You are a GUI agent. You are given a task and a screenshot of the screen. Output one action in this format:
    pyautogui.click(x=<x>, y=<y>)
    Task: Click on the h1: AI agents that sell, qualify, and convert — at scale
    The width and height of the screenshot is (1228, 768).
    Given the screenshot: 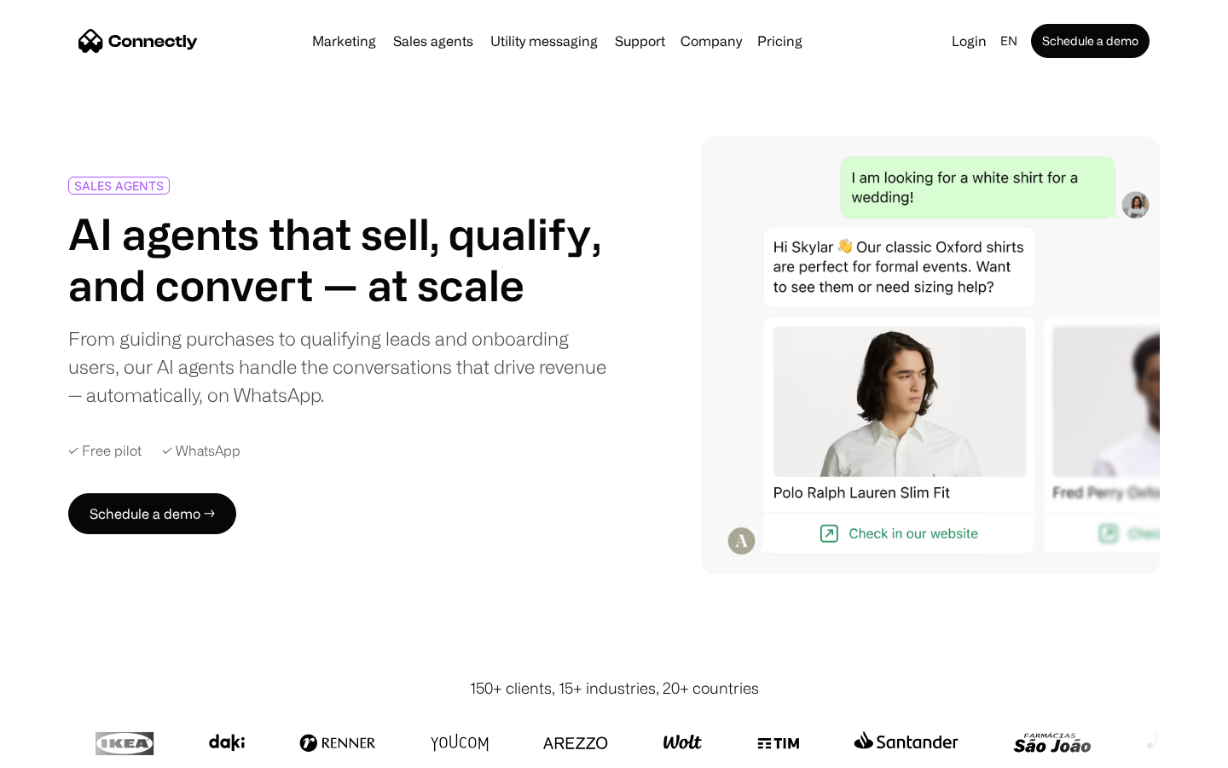 What is the action you would take?
    pyautogui.click(x=338, y=259)
    